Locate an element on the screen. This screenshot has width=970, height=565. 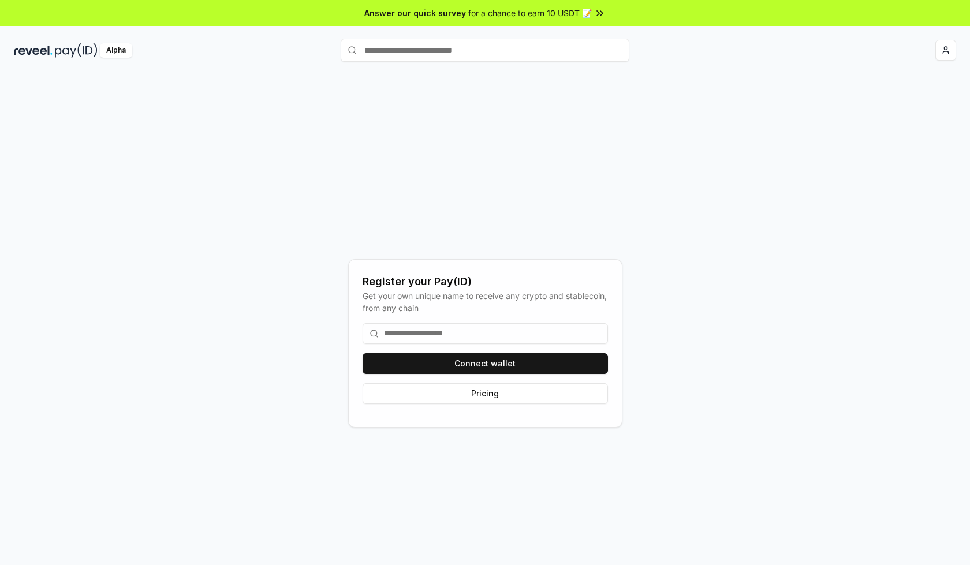
span: for a chance to earn 10 USDT 📝 is located at coordinates (530, 13).